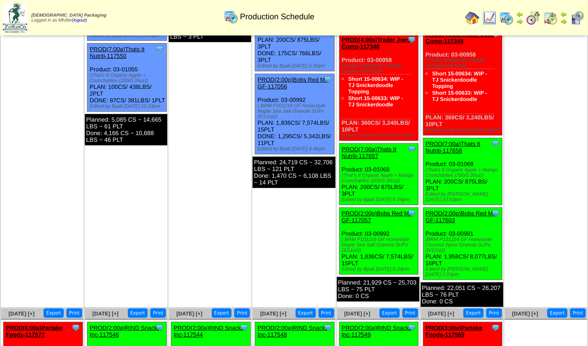  What do you see at coordinates (117, 52) in the screenshot?
I see `a: PROD(7:00a)Thats It Nutriti-117550` at bounding box center [117, 52].